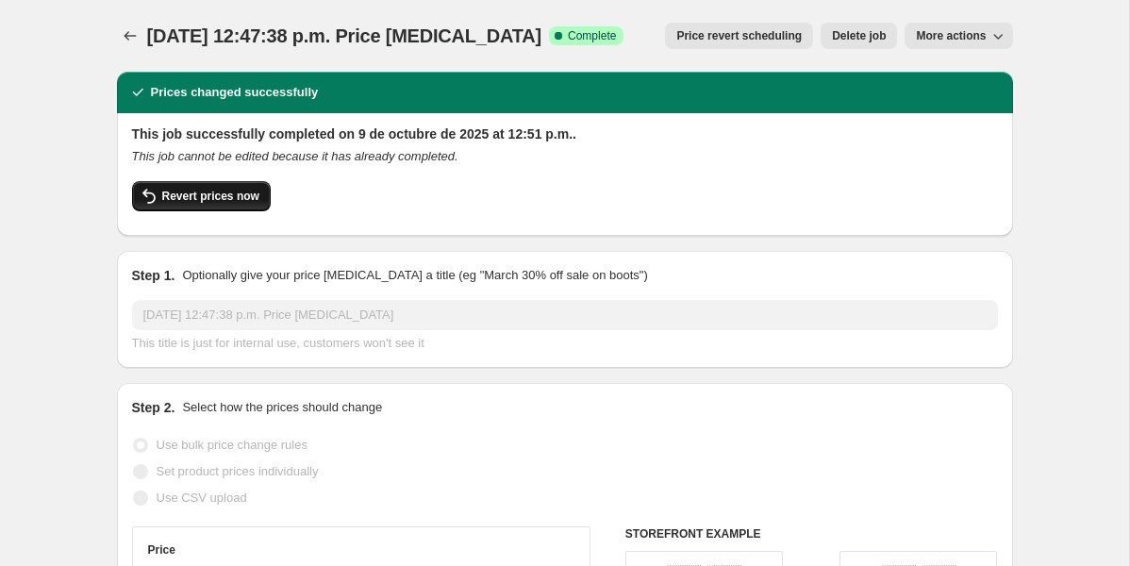  I want to click on button: Price change jobs, so click(130, 36).